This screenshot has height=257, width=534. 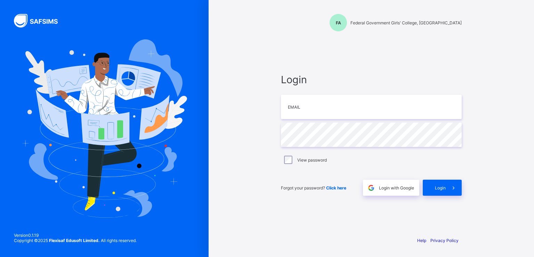 What do you see at coordinates (75, 240) in the screenshot?
I see `span: Copyright © 2025 All rights reserved.` at bounding box center [75, 240].